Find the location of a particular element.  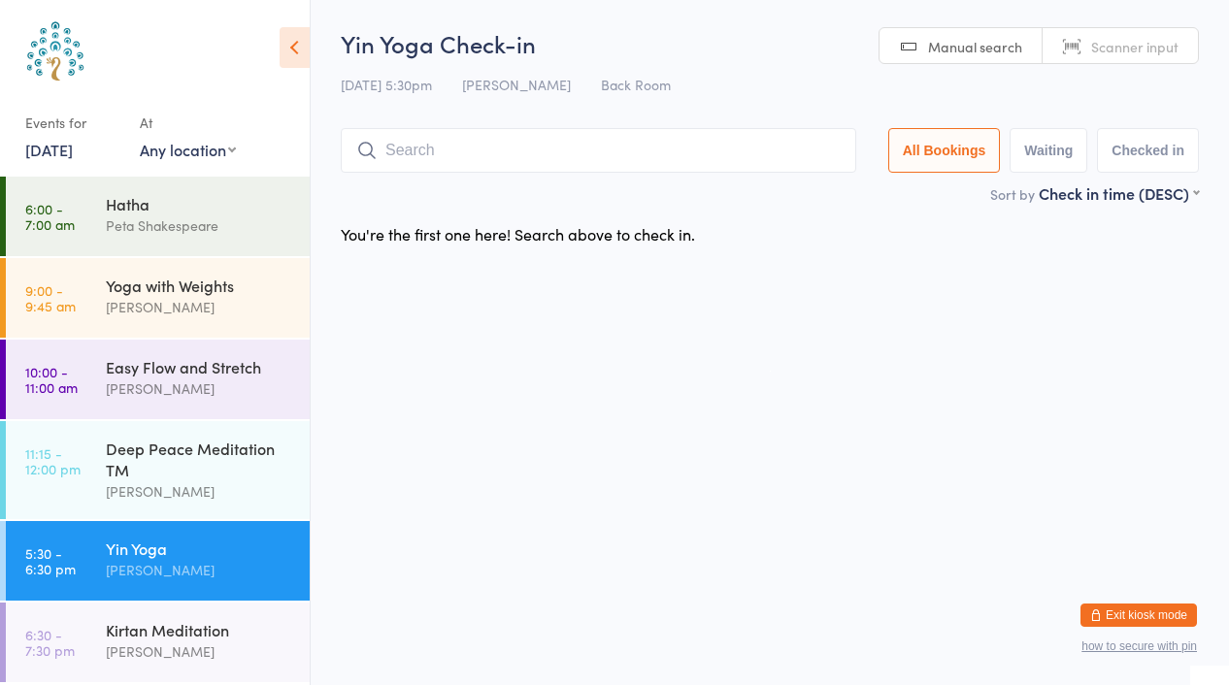

button: Waiting is located at coordinates (1048, 150).